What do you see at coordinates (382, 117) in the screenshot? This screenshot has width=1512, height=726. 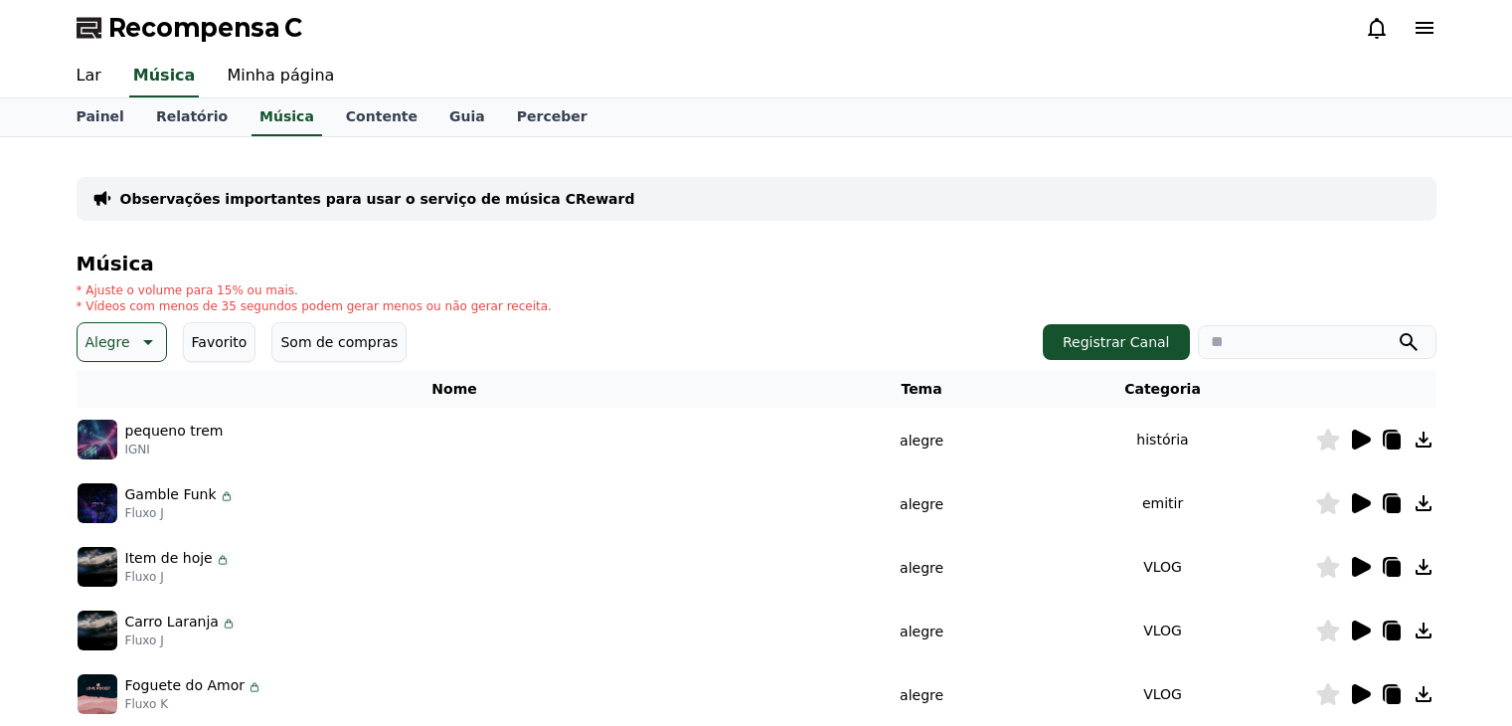 I see `a: Contente` at bounding box center [382, 117].